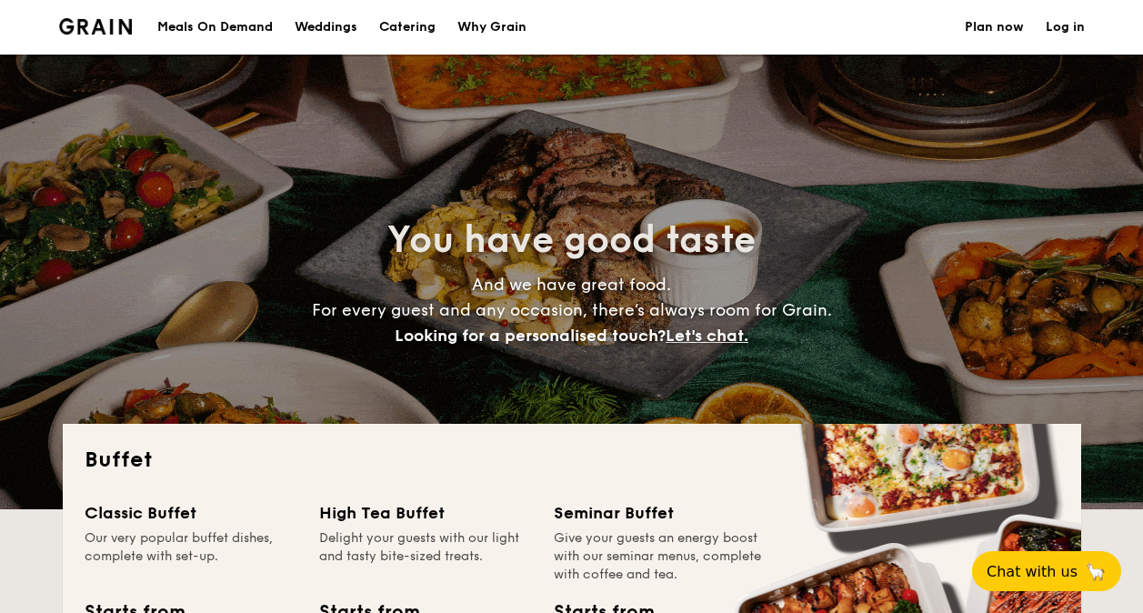  Describe the element at coordinates (191, 556) in the screenshot. I see `div: Our very popular buffet dishes, complete with set-up.` at that location.